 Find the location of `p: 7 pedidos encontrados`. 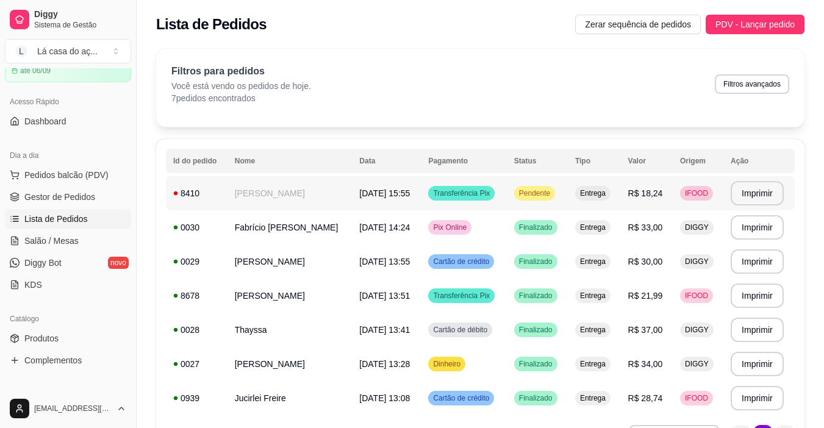

p: 7 pedidos encontrados is located at coordinates (241, 98).